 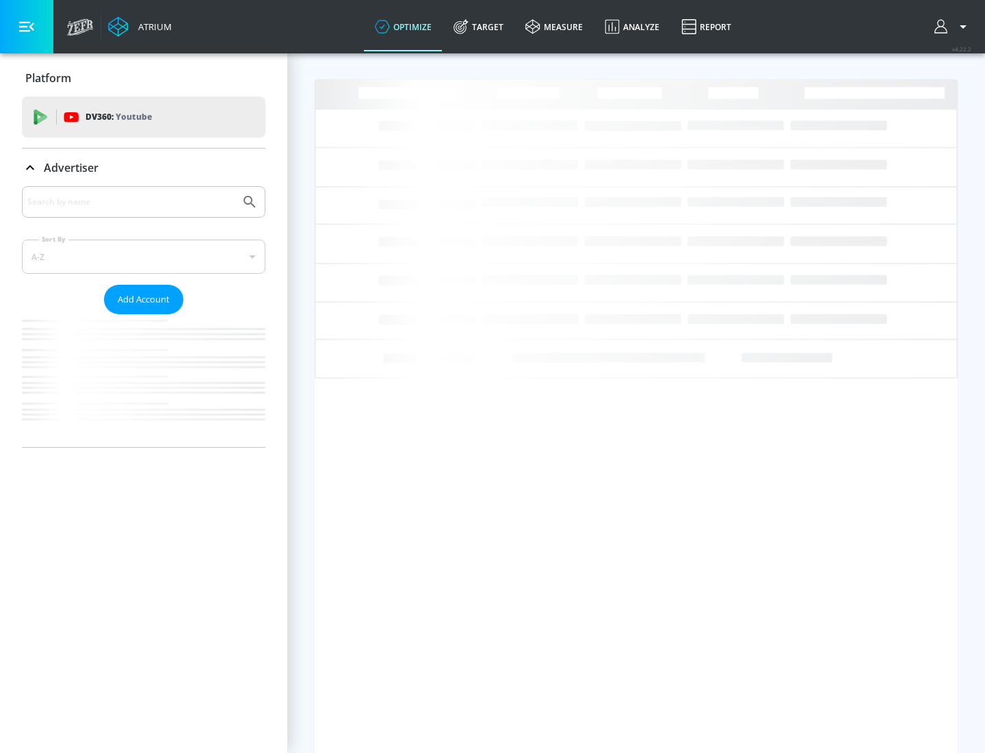 I want to click on div: A-Z, so click(x=144, y=257).